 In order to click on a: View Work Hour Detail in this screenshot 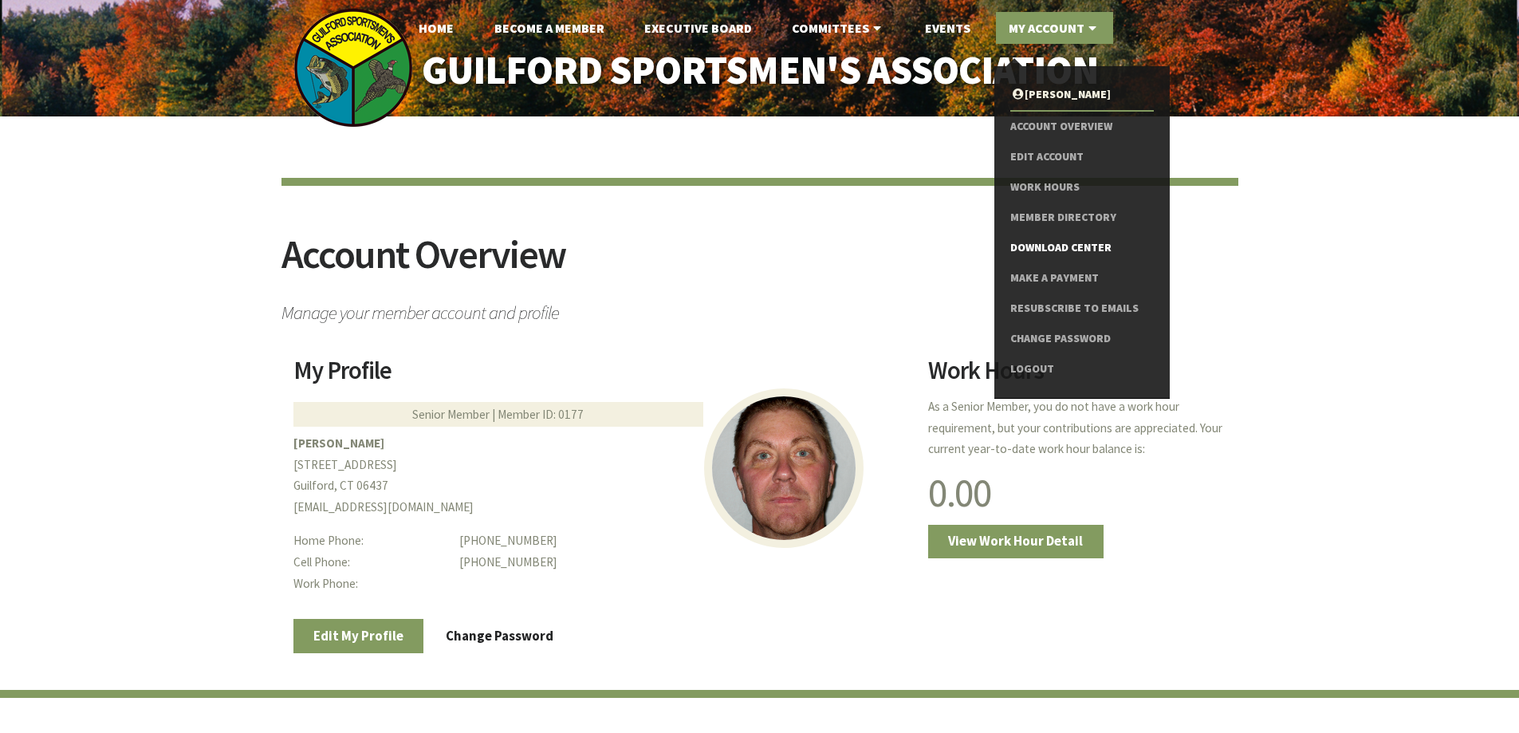, I will do `click(1016, 541)`.